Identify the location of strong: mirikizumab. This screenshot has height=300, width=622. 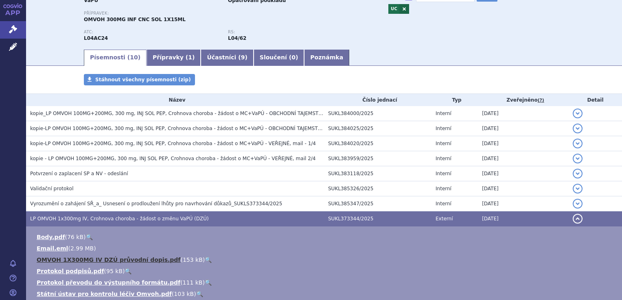
(237, 38).